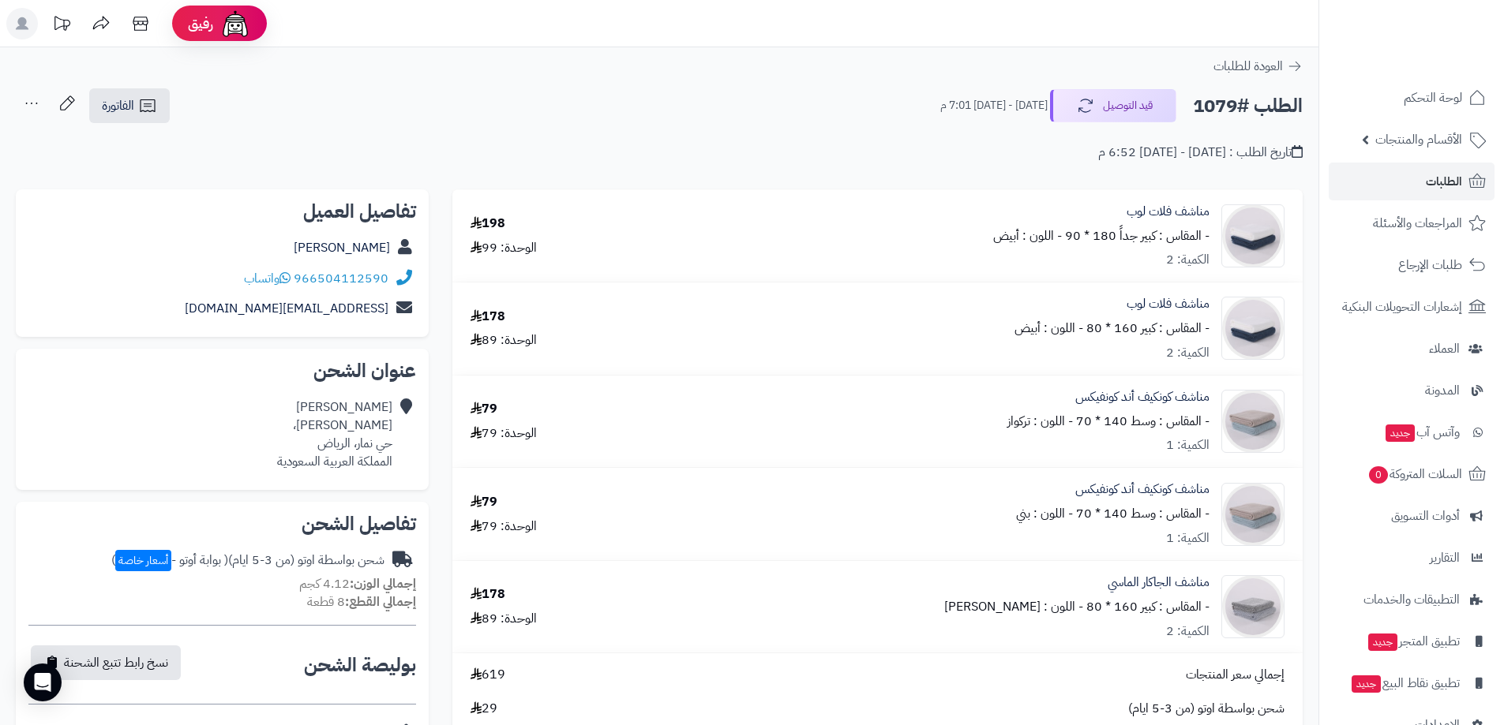 Image resolution: width=1504 pixels, height=725 pixels. I want to click on a: أدوات التسويق, so click(1411, 516).